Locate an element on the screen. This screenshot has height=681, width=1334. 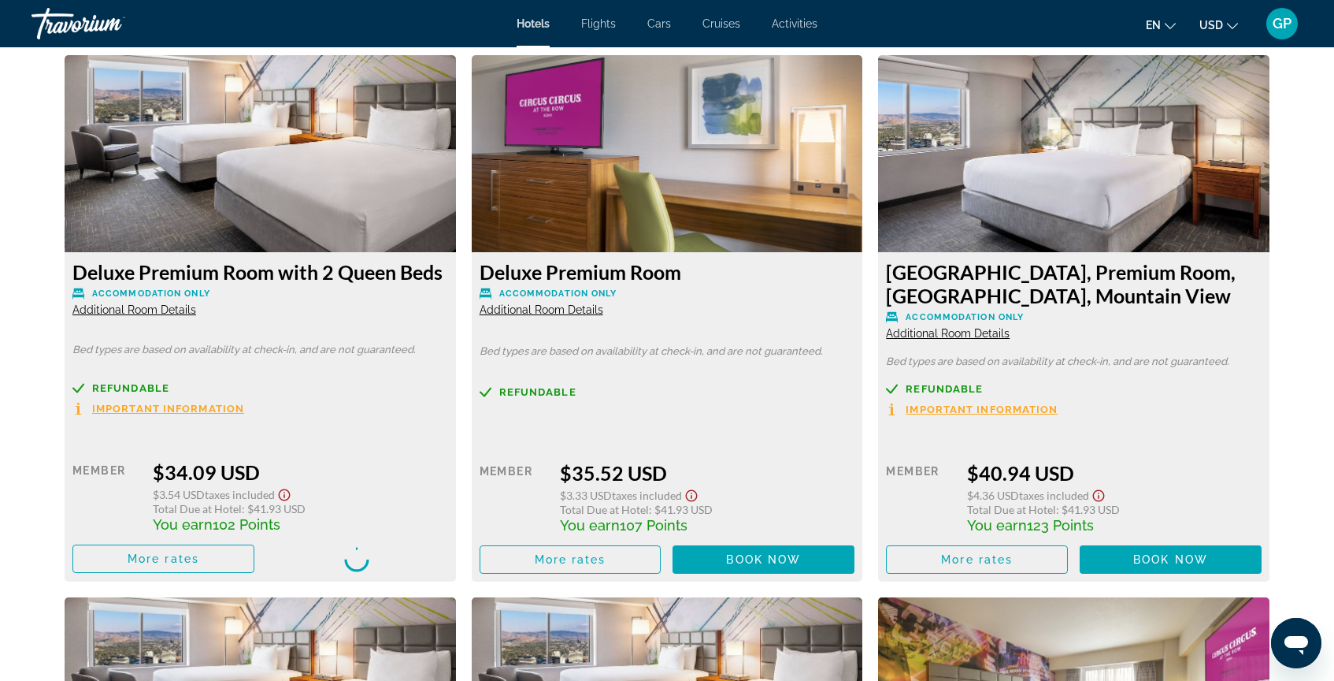
span: Cruises is located at coordinates (722, 24).